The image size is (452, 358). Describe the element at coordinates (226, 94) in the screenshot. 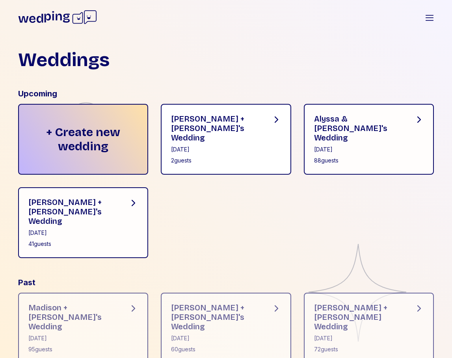

I see `div: Upcoming` at that location.